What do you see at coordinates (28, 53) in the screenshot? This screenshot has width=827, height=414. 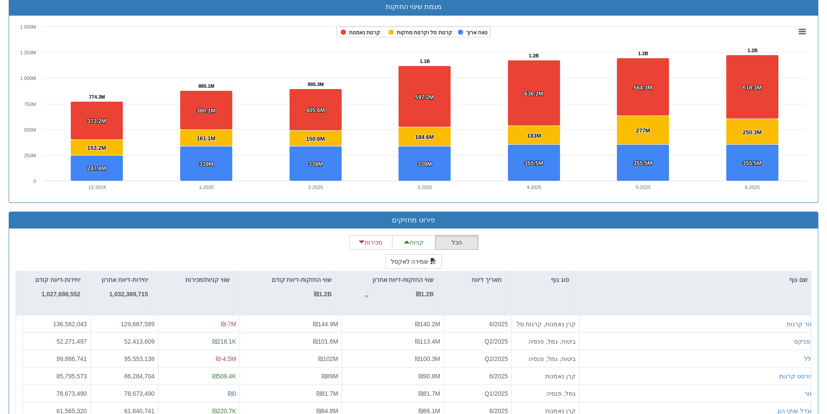 I see `tspan: 1 250M` at bounding box center [28, 53].